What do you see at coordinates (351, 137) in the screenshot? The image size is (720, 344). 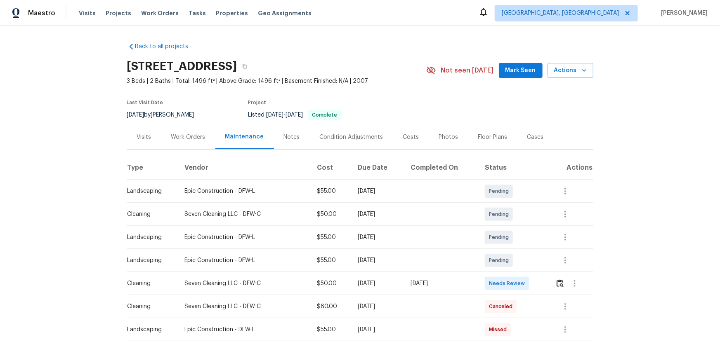 I see `div: Condition Adjustments` at bounding box center [351, 137].